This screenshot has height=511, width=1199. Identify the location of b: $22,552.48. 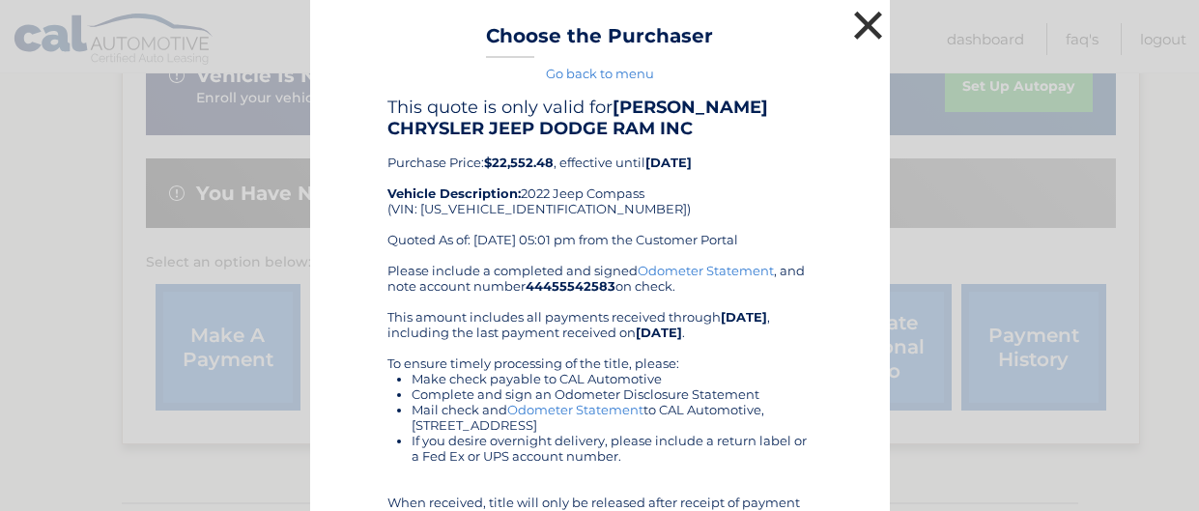
(519, 162).